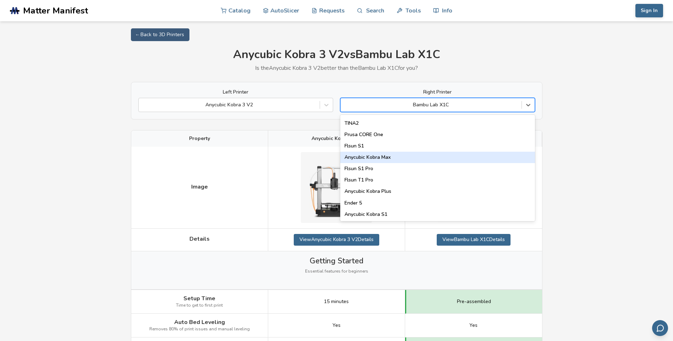 The image size is (673, 341). What do you see at coordinates (649, 11) in the screenshot?
I see `button: Sign In` at bounding box center [649, 11].